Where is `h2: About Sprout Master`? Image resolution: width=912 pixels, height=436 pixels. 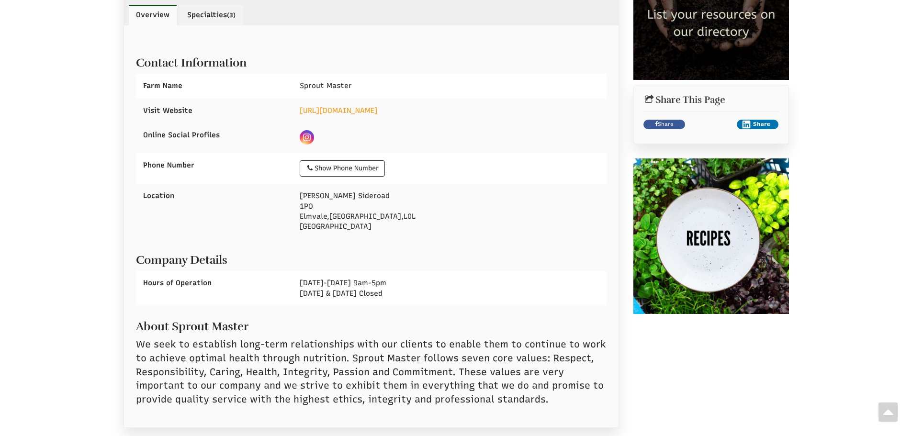
h2: About Sprout Master is located at coordinates (371, 324).